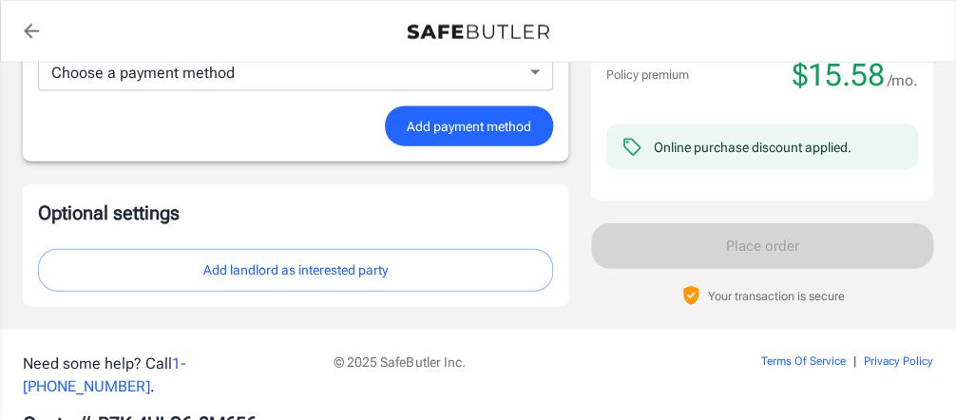 The width and height of the screenshot is (956, 420). Describe the element at coordinates (296, 213) in the screenshot. I see `p: Optional settings` at that location.